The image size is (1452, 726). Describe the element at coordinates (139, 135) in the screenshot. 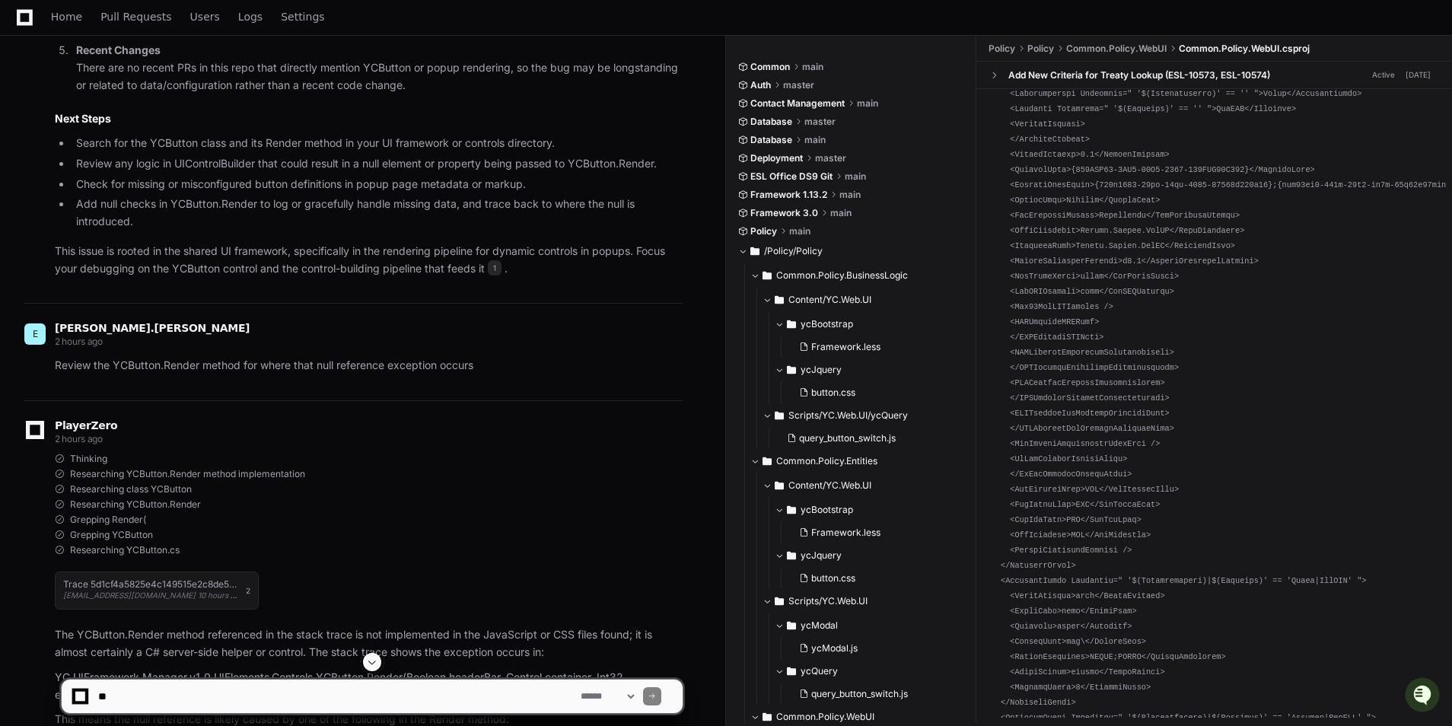

I see `div: We're available if you need us!` at that location.